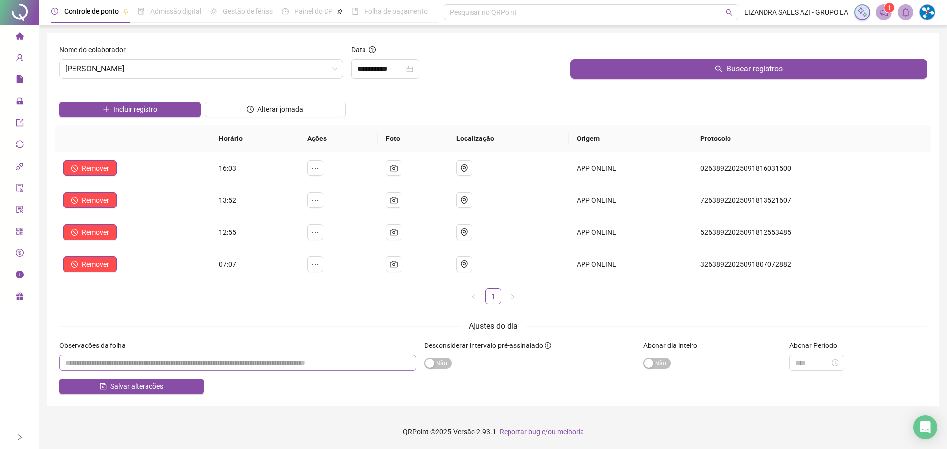 Image resolution: width=947 pixels, height=449 pixels. What do you see at coordinates (227, 168) in the screenshot?
I see `span: 16:03` at bounding box center [227, 168].